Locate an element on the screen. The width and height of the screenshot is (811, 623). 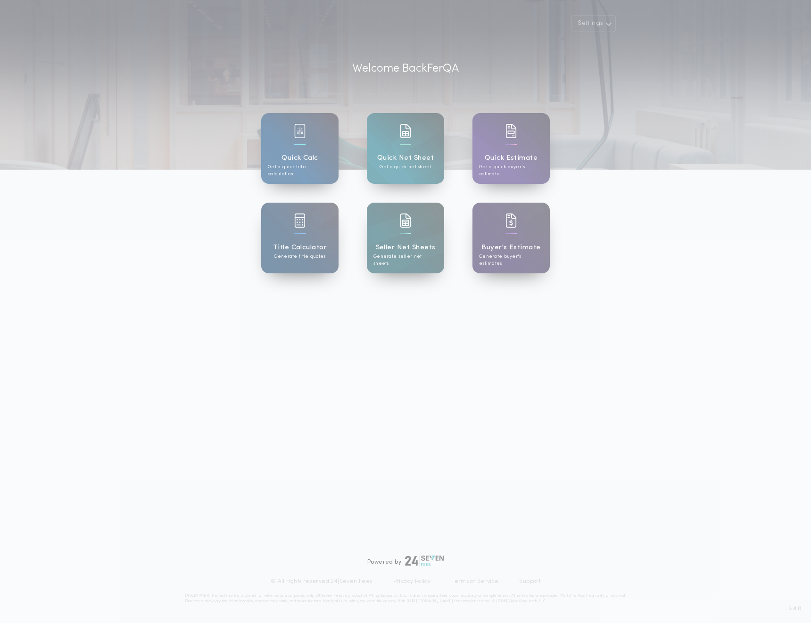
img: logo is located at coordinates (424, 561).